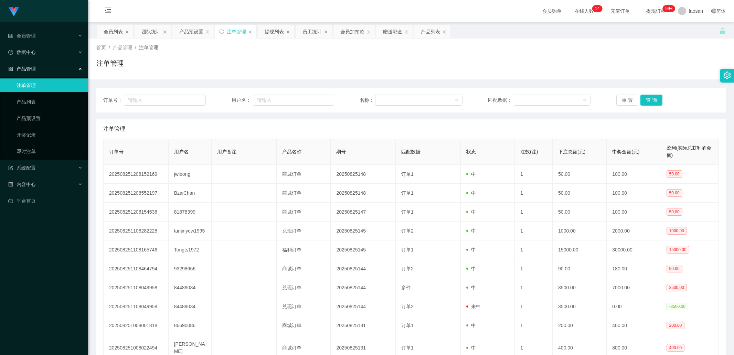  Describe the element at coordinates (341, 152) in the screenshot. I see `span: 期号` at that location.